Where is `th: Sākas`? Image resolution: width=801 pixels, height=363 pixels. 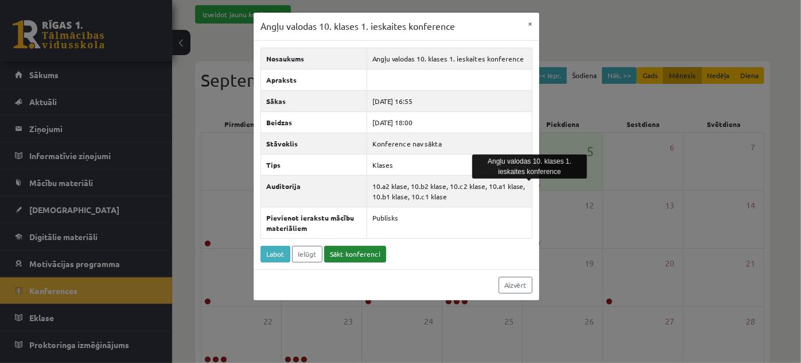 th: Sākas is located at coordinates (314, 100).